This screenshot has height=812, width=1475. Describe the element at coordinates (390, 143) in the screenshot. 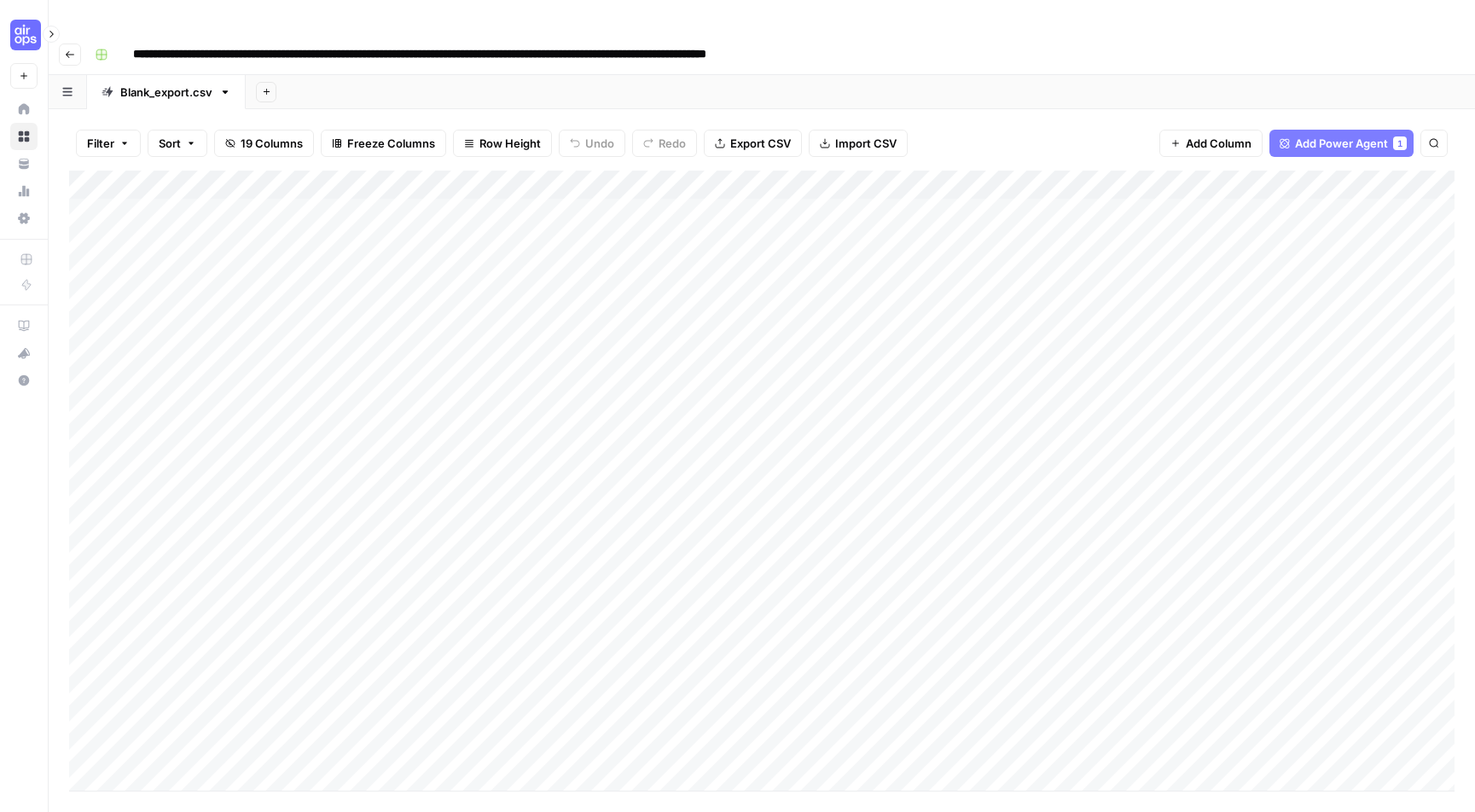

I see `span: Freeze Columns` at that location.